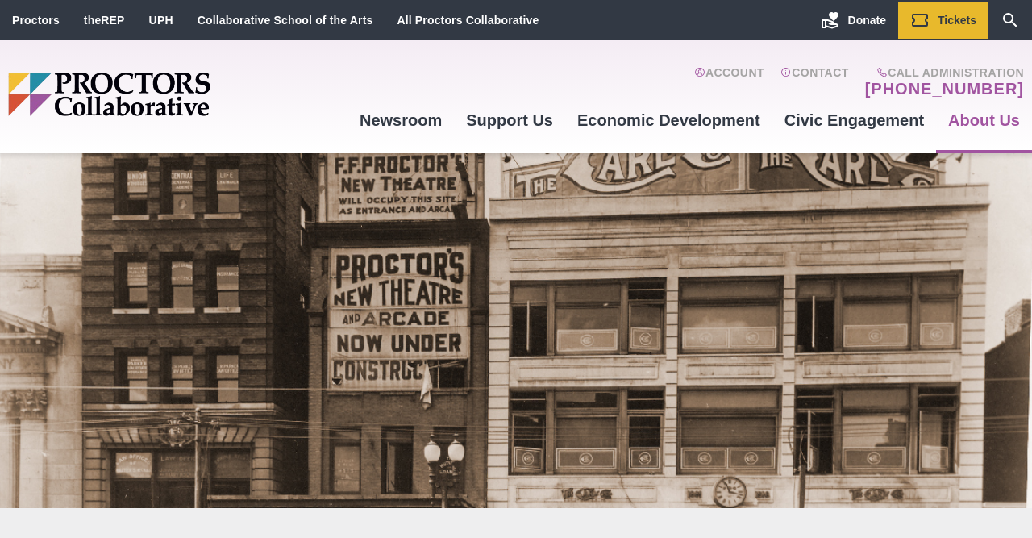 Image resolution: width=1032 pixels, height=538 pixels. I want to click on img: Proctors logo, so click(171, 94).